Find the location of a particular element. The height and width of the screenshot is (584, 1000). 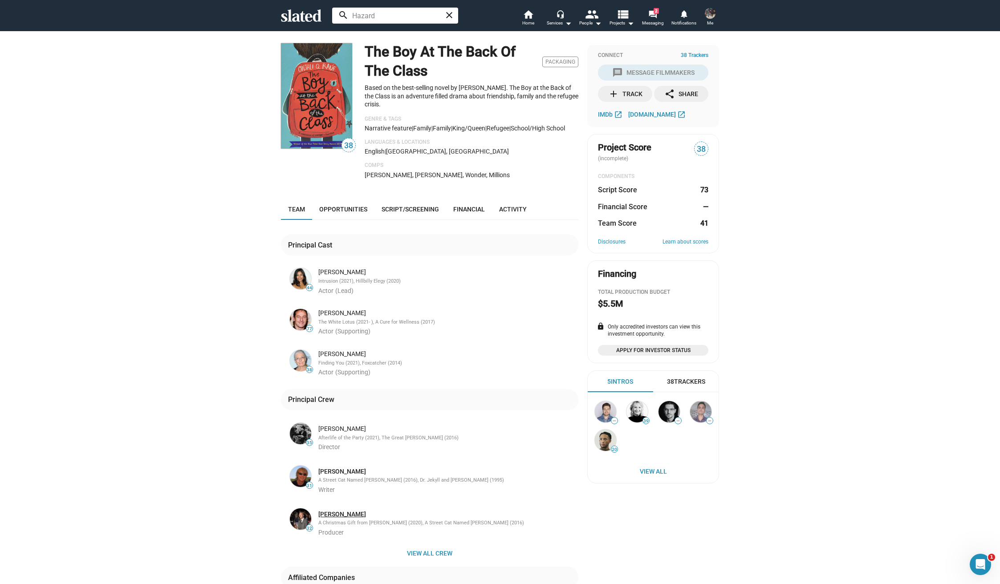

img: Kristian D... is located at coordinates (606, 441).